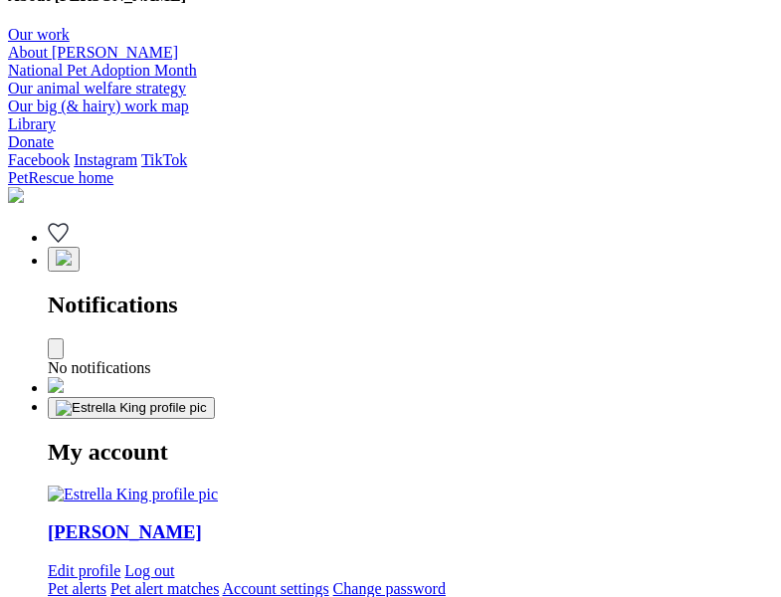 The height and width of the screenshot is (597, 781). I want to click on a: PetRescue, so click(390, 188).